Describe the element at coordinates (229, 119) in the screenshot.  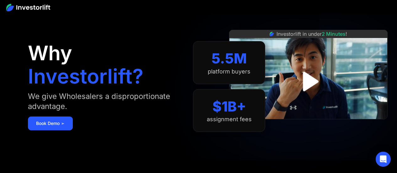
I see `div: assignment fees` at that location.